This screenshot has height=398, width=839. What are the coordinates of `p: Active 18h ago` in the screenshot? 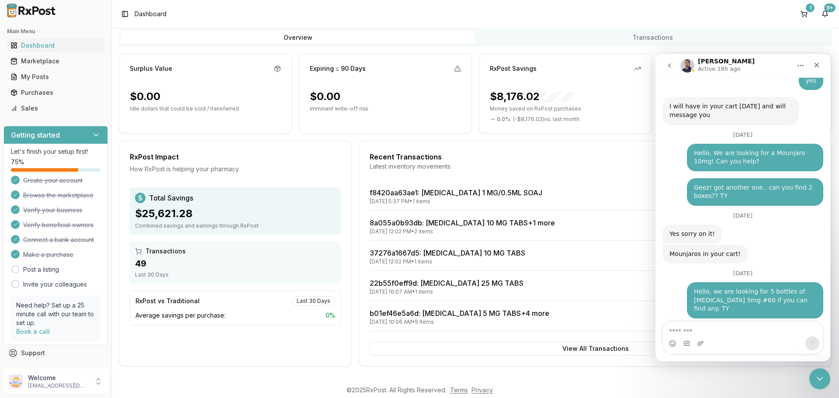 It's located at (63, 15).